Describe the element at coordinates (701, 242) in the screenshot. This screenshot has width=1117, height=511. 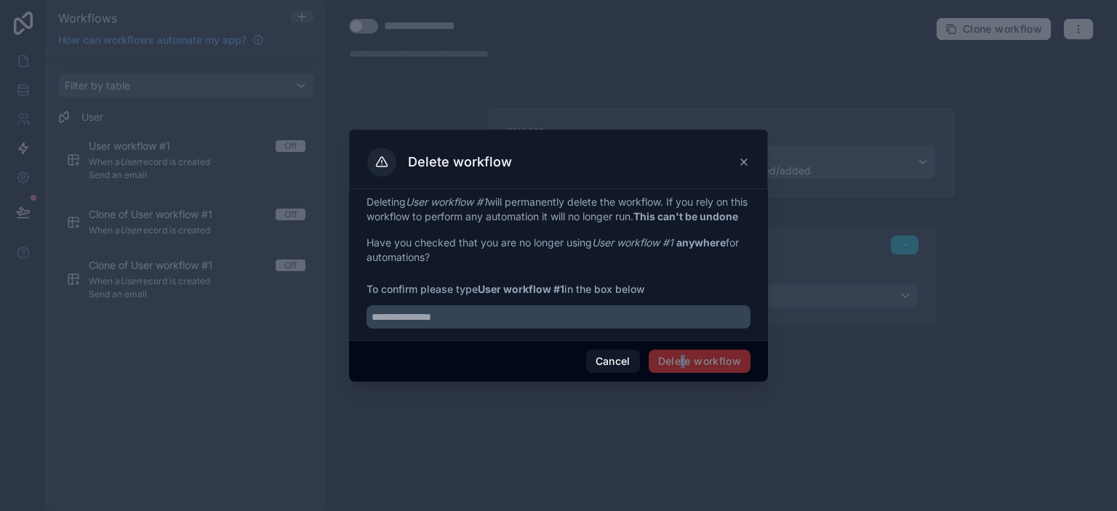
I see `strong: anywhere` at that location.